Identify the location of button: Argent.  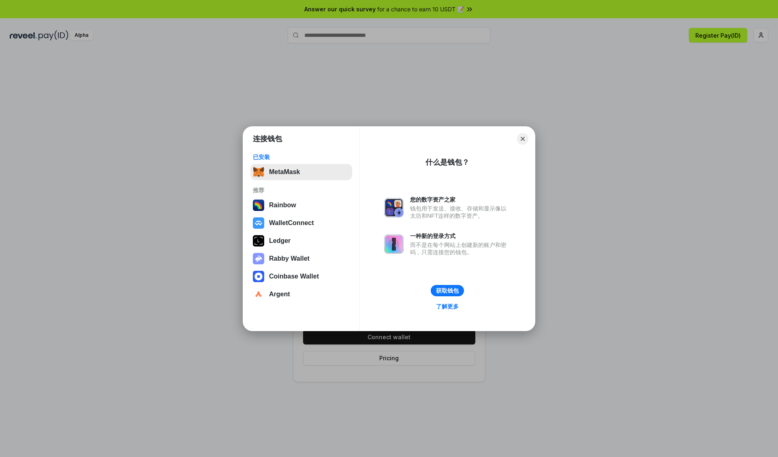
(301, 295).